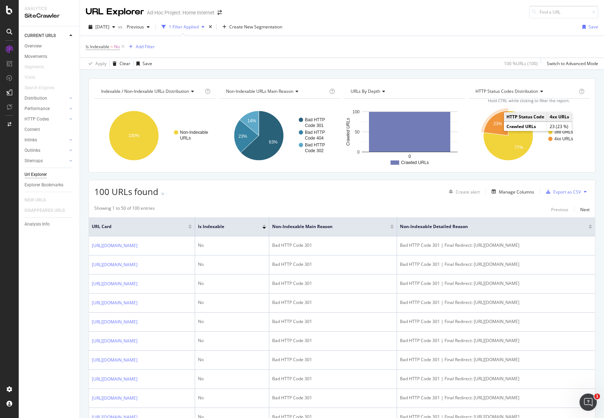  What do you see at coordinates (511, 192) in the screenshot?
I see `button: Manage Columns` at bounding box center [511, 192].